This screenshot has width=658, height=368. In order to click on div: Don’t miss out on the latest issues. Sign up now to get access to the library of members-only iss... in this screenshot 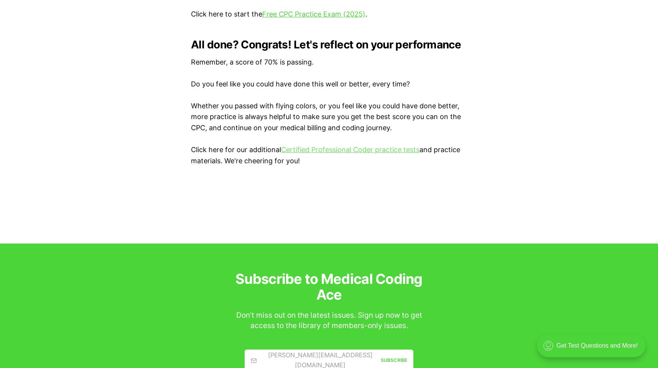, I will do `click(329, 320)`.